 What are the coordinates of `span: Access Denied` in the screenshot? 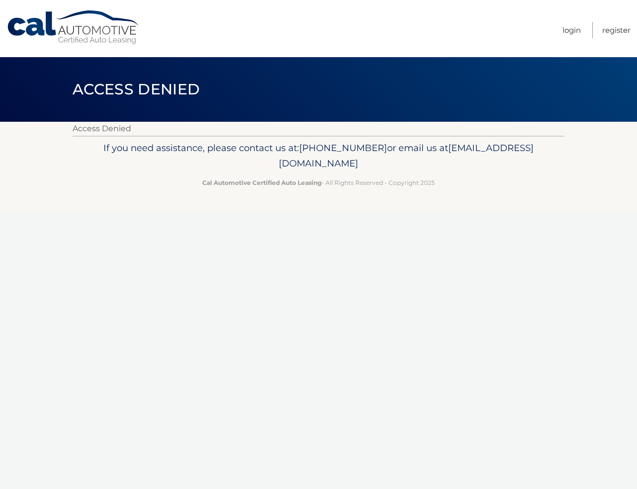 It's located at (136, 89).